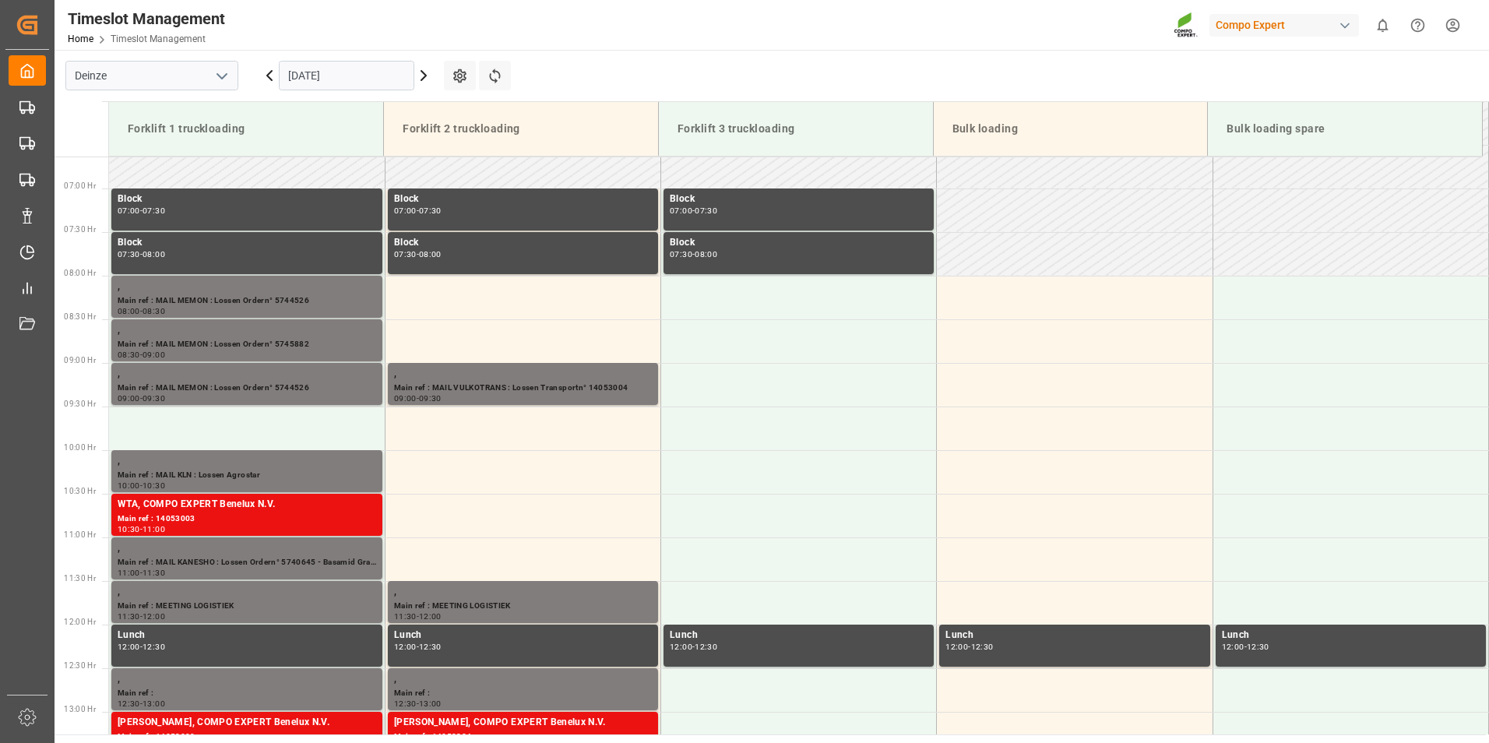 The width and height of the screenshot is (1489, 743). I want to click on div: 09:30, so click(153, 398).